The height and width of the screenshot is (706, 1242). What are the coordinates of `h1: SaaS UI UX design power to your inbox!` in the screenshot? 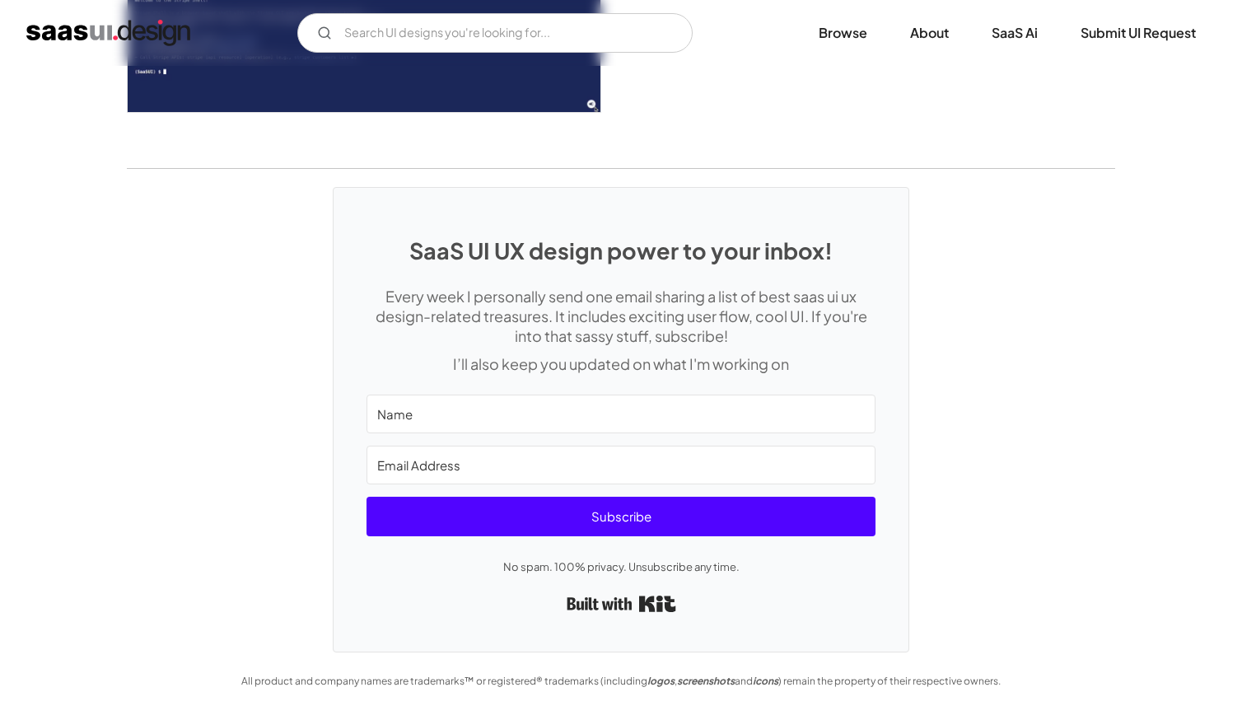 It's located at (621, 250).